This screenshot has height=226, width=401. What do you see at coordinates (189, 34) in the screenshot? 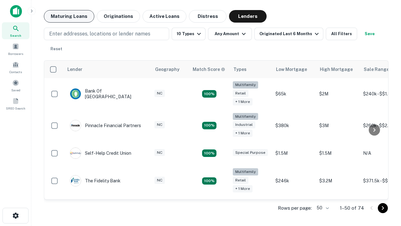
I see `button: 10 Types` at bounding box center [189, 34].